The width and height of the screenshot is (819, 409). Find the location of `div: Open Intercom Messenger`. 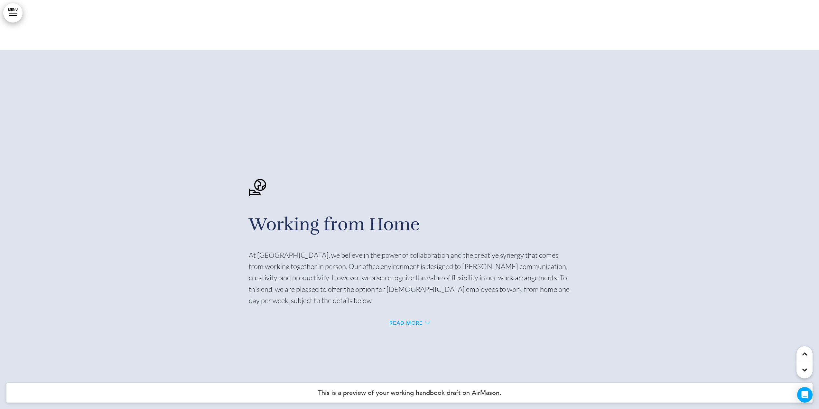

div: Open Intercom Messenger is located at coordinates (804, 395).